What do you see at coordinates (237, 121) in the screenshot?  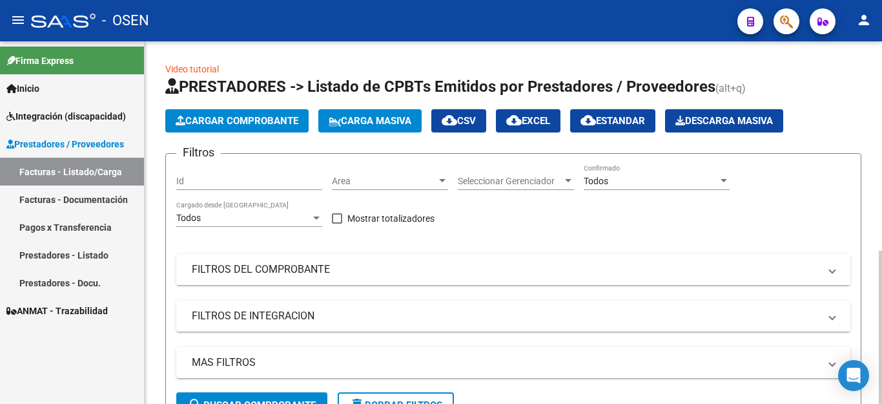 I see `span: Cargar Comprobante` at bounding box center [237, 121].